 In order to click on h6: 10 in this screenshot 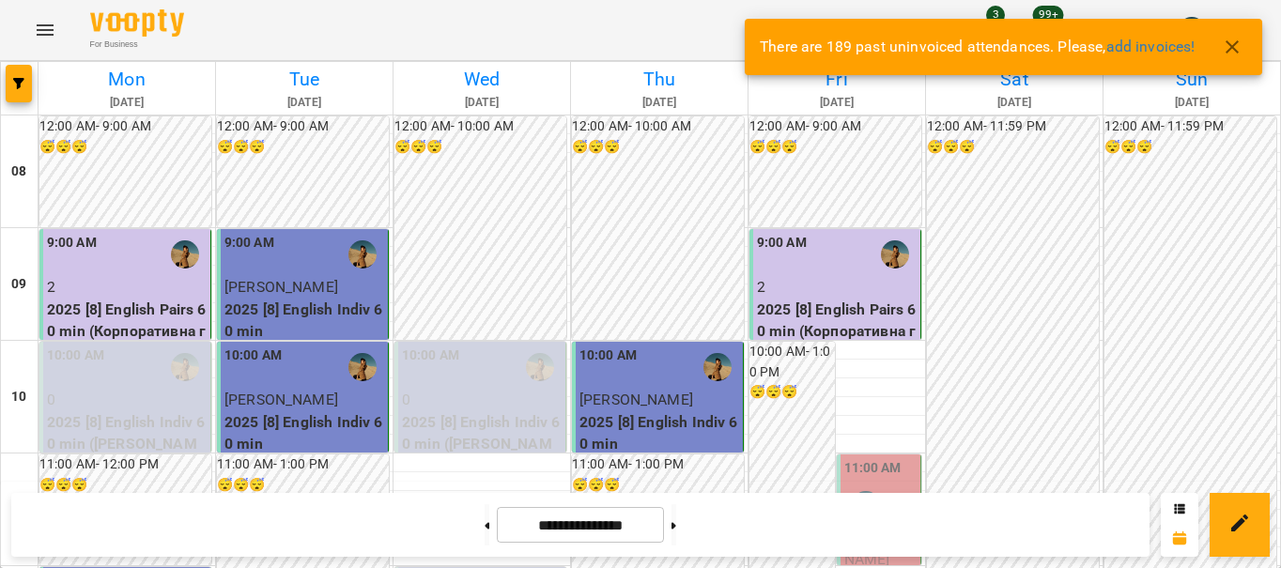, I will do `click(19, 397)`.